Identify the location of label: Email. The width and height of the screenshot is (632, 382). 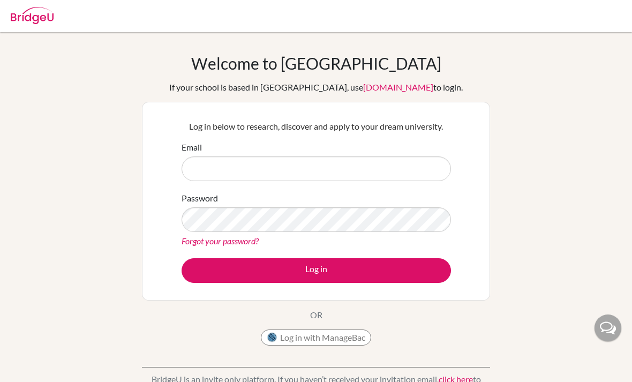
(192, 147).